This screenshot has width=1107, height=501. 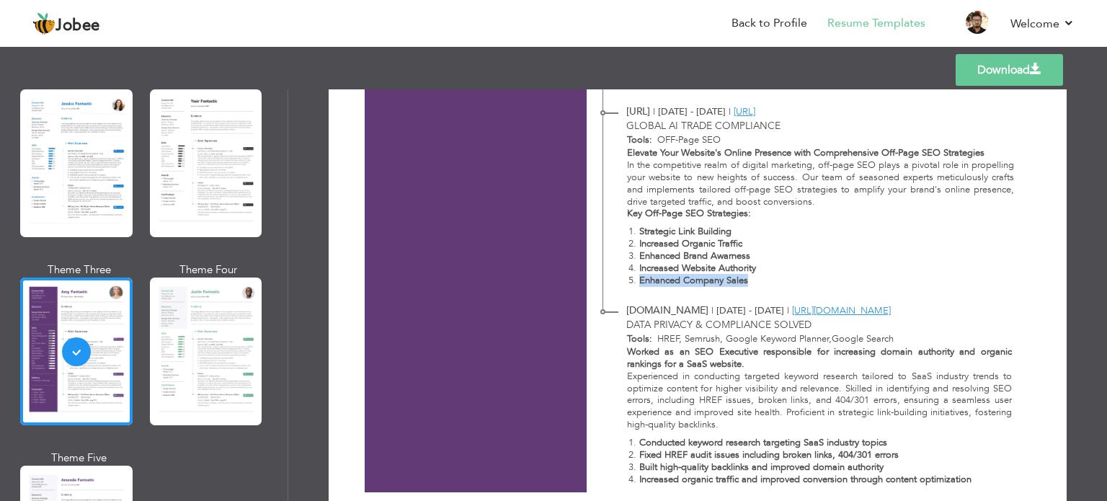 What do you see at coordinates (685, 231) in the screenshot?
I see `strong: Strategic Link Building` at bounding box center [685, 231].